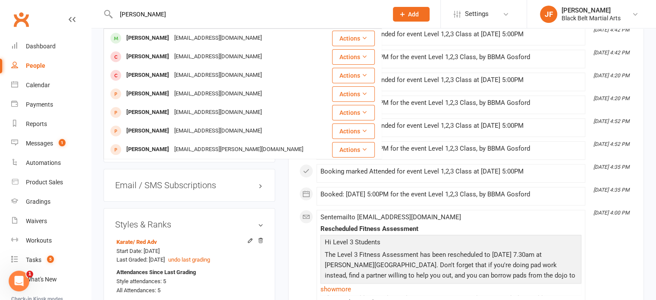  Describe the element at coordinates (51, 104) in the screenshot. I see `a: Payments` at that location.